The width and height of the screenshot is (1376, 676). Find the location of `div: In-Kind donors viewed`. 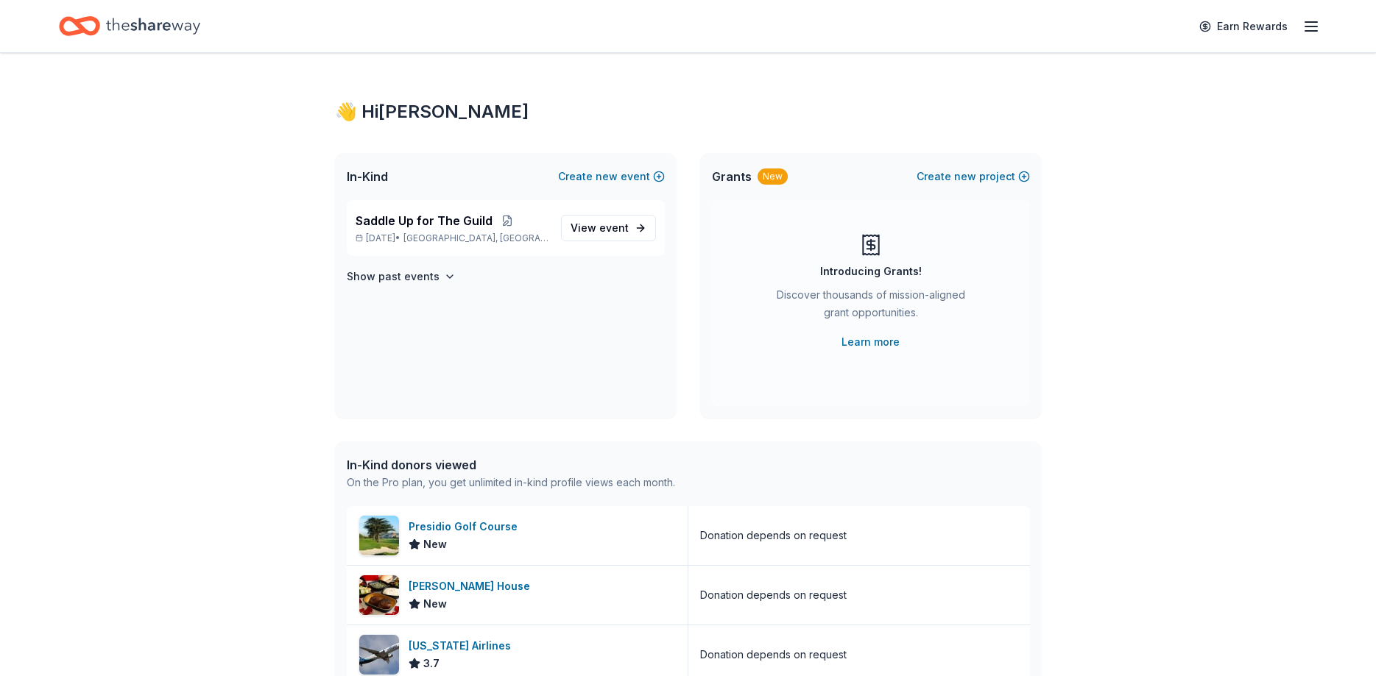

div: In-Kind donors viewed is located at coordinates (511, 465).